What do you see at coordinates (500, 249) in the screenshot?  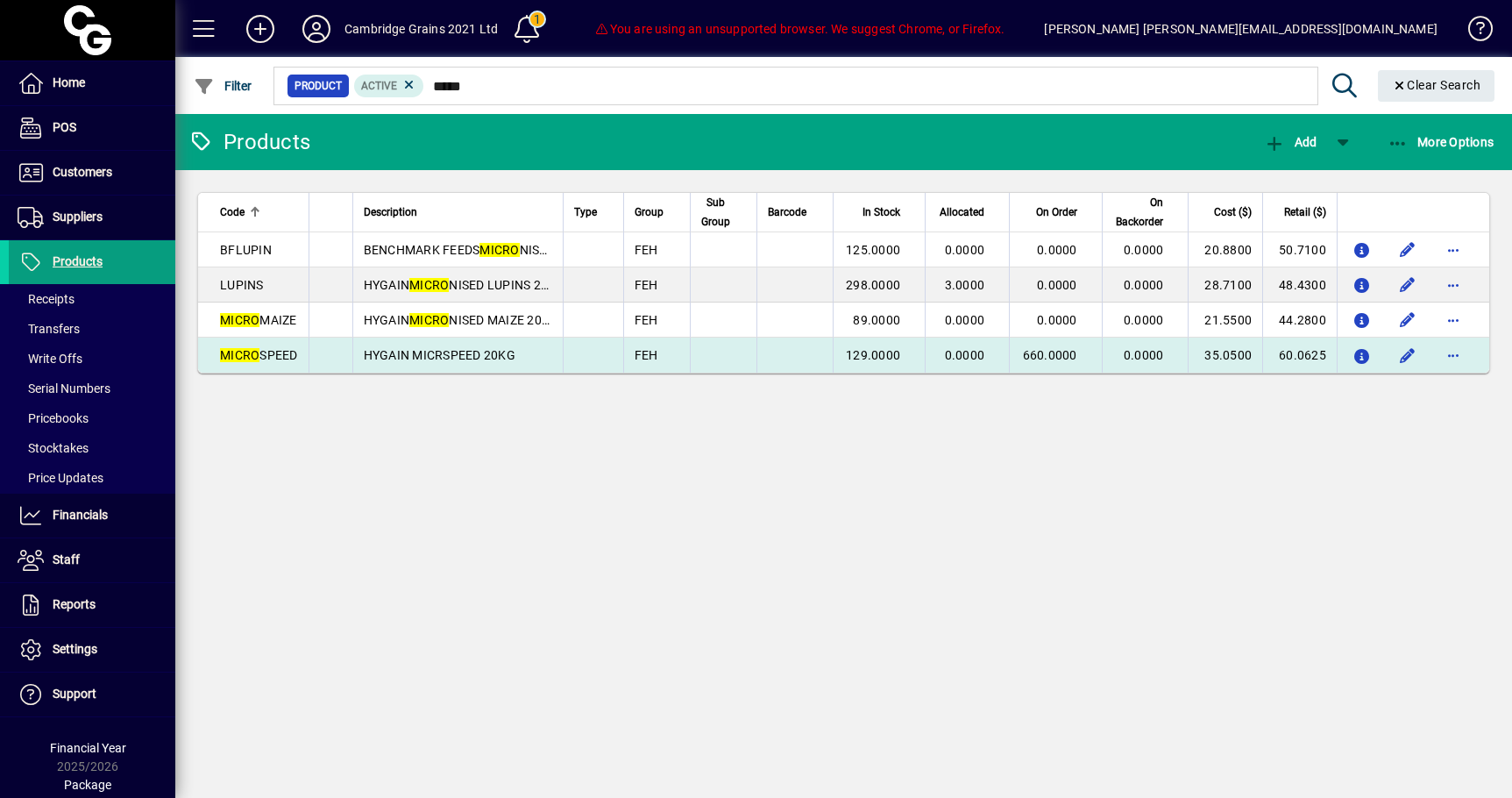 I see `span: BENCHMARK FEEDS NISED LUPINS 15KG` at bounding box center [500, 249].